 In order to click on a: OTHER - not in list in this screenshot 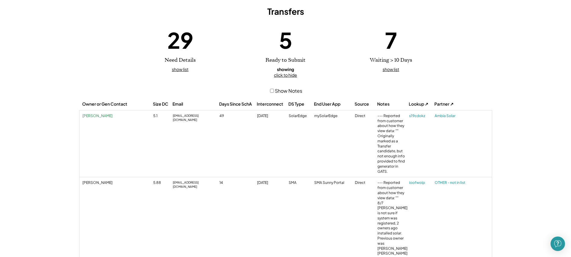, I will do `click(462, 183)`.